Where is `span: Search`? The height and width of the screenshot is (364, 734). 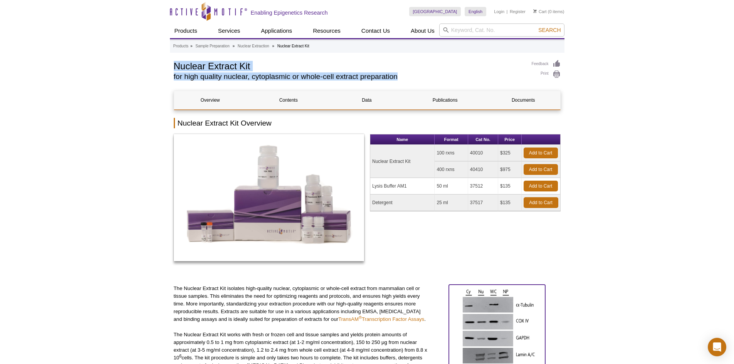
span: Search is located at coordinates (550, 30).